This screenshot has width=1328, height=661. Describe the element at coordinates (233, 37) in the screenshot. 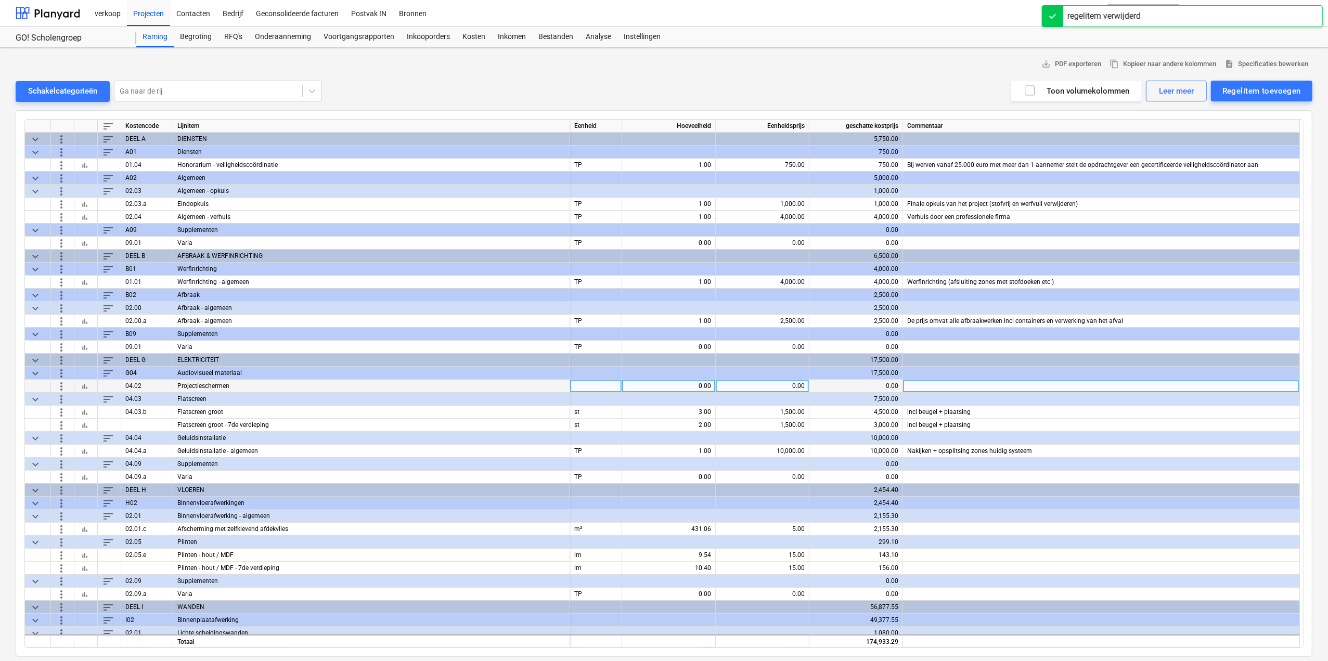

I see `a: RFQ's` at that location.